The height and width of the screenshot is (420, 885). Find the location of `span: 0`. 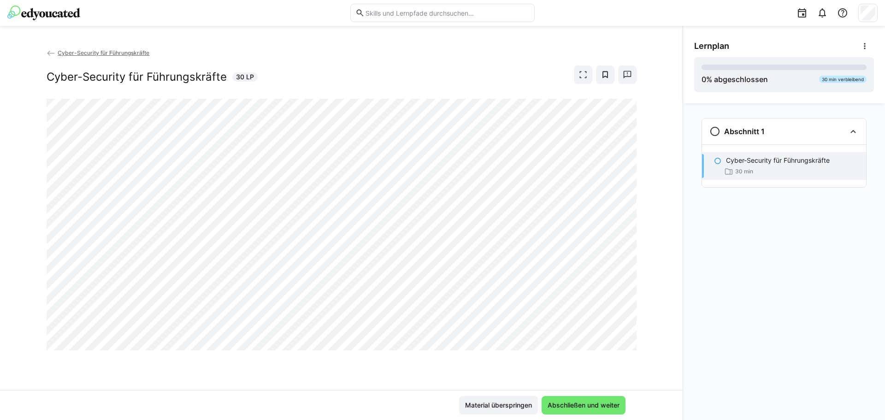

span: 0 is located at coordinates (704, 79).